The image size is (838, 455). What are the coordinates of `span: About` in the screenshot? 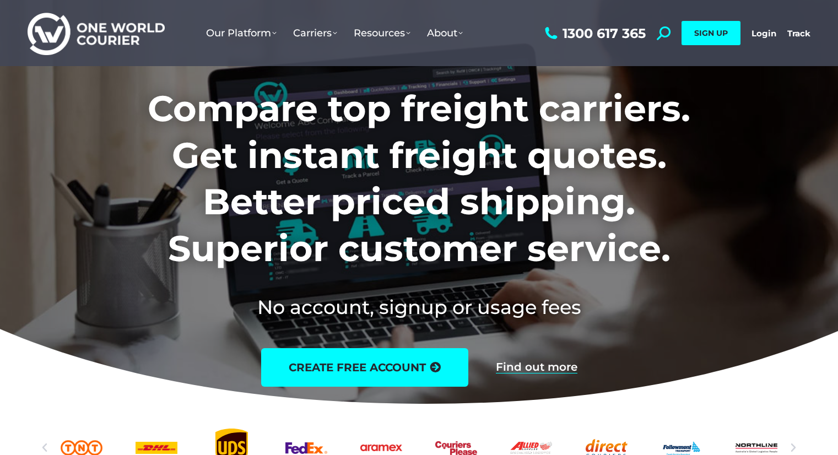 It's located at (444, 33).